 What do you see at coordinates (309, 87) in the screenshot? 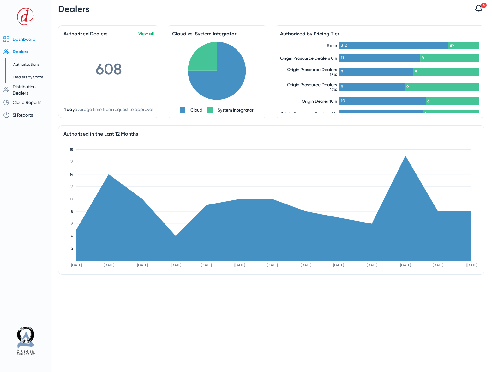
I see `div: Origin Prosource Dealers 17%` at bounding box center [309, 87].